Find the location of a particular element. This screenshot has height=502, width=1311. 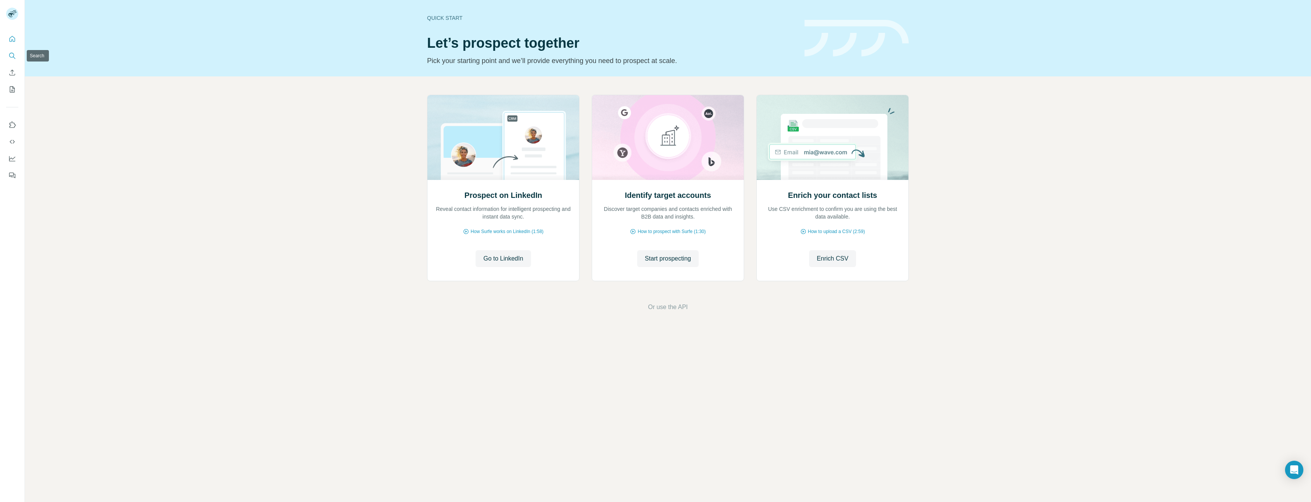

span: How to upload a CSV (2:59) is located at coordinates (836, 231).